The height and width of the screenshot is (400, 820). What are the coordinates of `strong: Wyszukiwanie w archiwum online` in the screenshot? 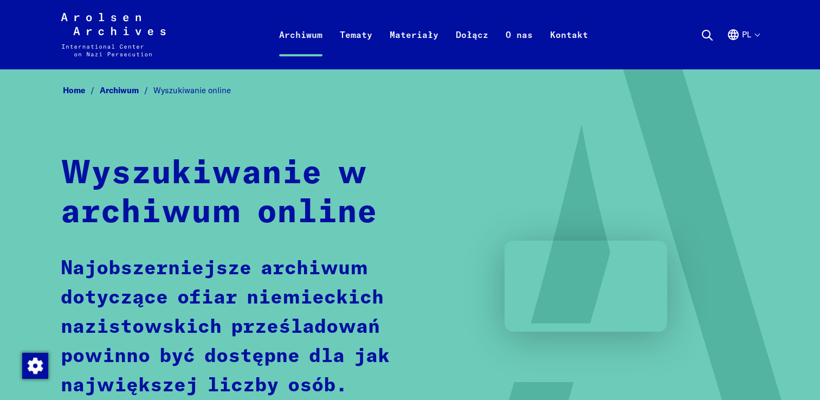 It's located at (219, 194).